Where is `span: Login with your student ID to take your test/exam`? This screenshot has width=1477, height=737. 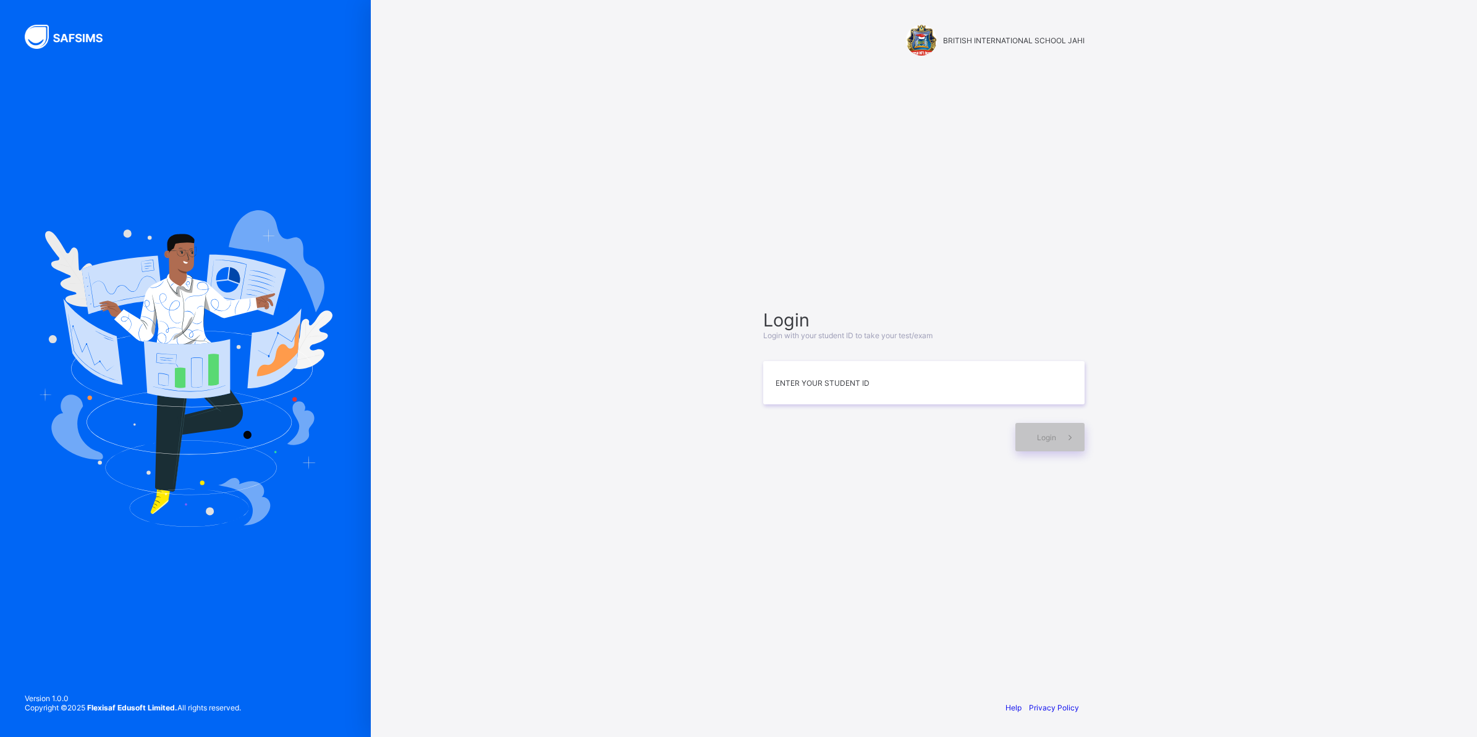
span: Login with your student ID to take your test/exam is located at coordinates (848, 335).